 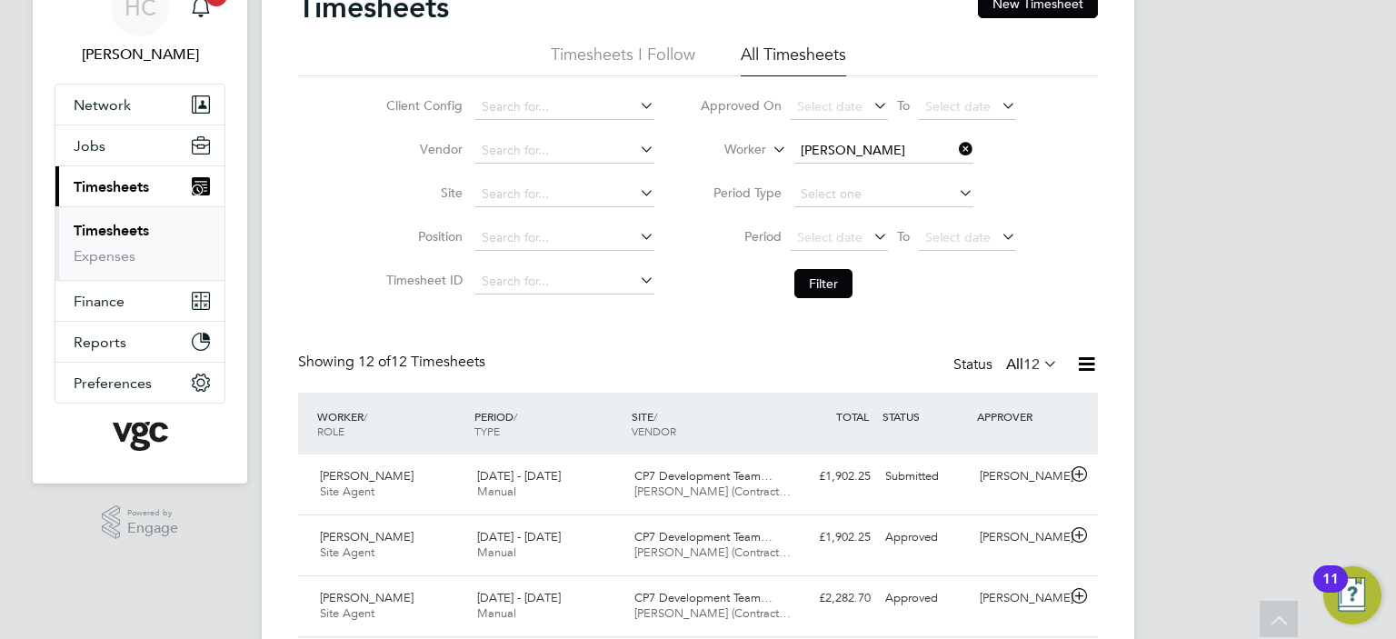 I want to click on span: Engage, so click(x=153, y=528).